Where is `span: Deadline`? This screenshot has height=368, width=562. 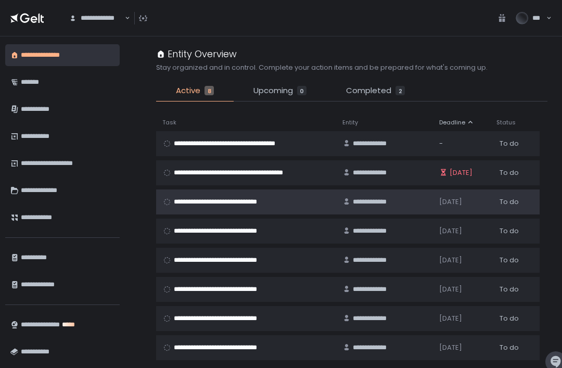
span: Deadline is located at coordinates (452, 122).